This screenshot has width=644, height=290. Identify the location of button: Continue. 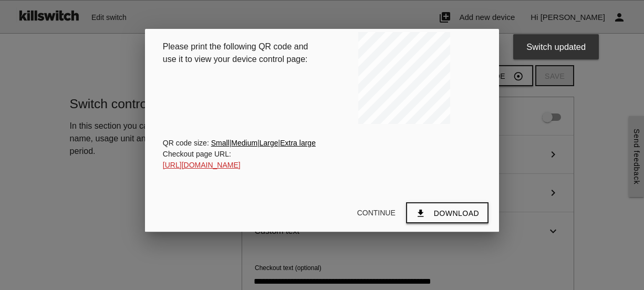
(376, 213).